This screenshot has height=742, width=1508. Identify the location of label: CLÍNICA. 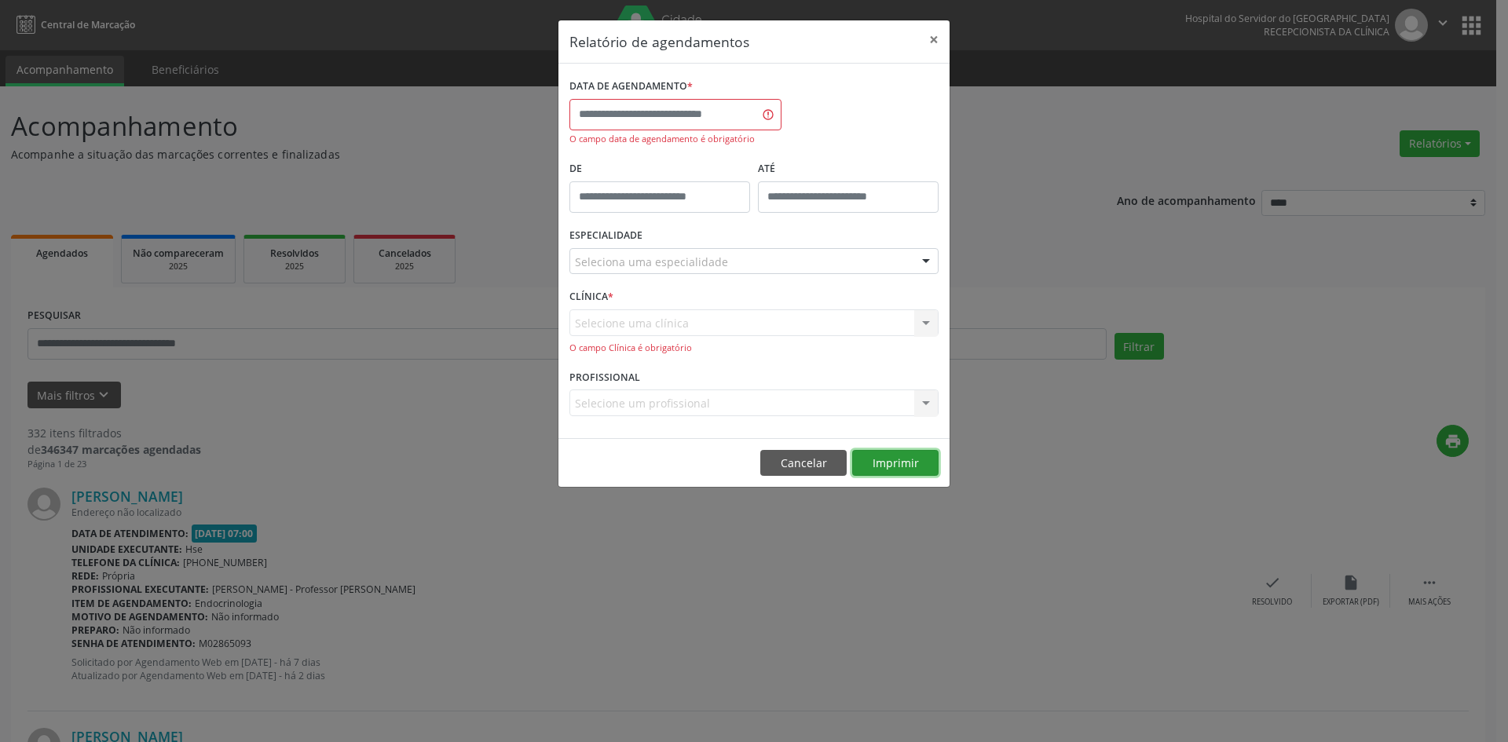
(591, 297).